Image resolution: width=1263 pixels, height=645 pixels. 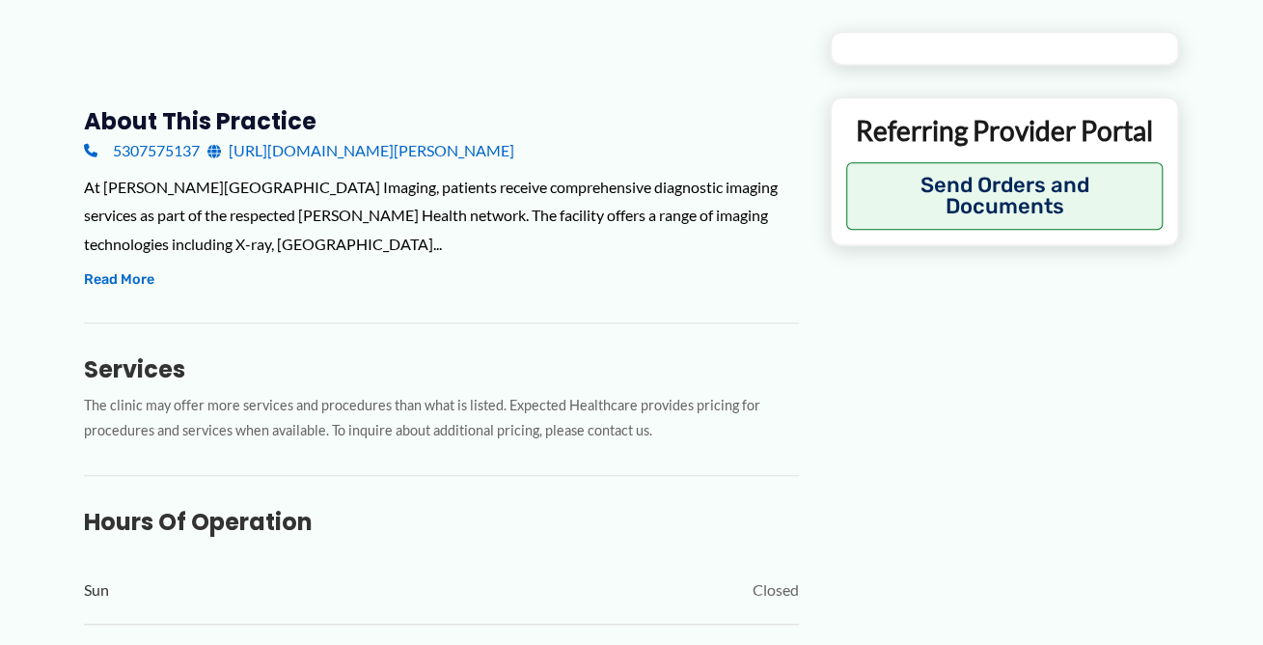 I want to click on span: Closed, so click(x=776, y=590).